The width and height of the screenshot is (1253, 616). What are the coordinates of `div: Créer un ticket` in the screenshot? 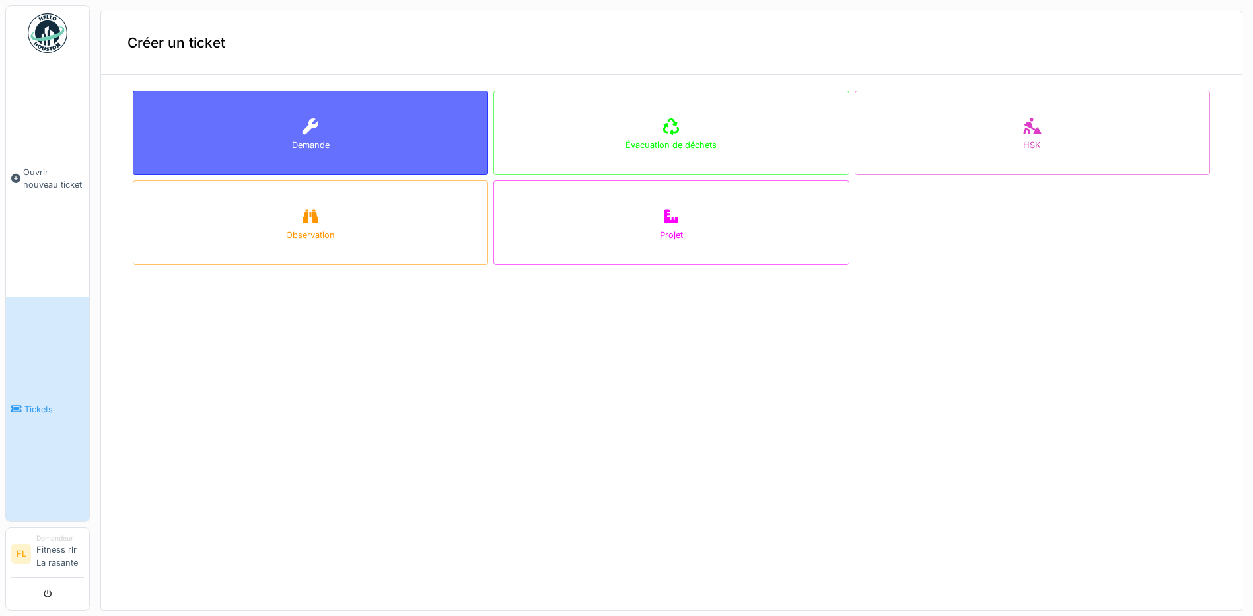 It's located at (671, 43).